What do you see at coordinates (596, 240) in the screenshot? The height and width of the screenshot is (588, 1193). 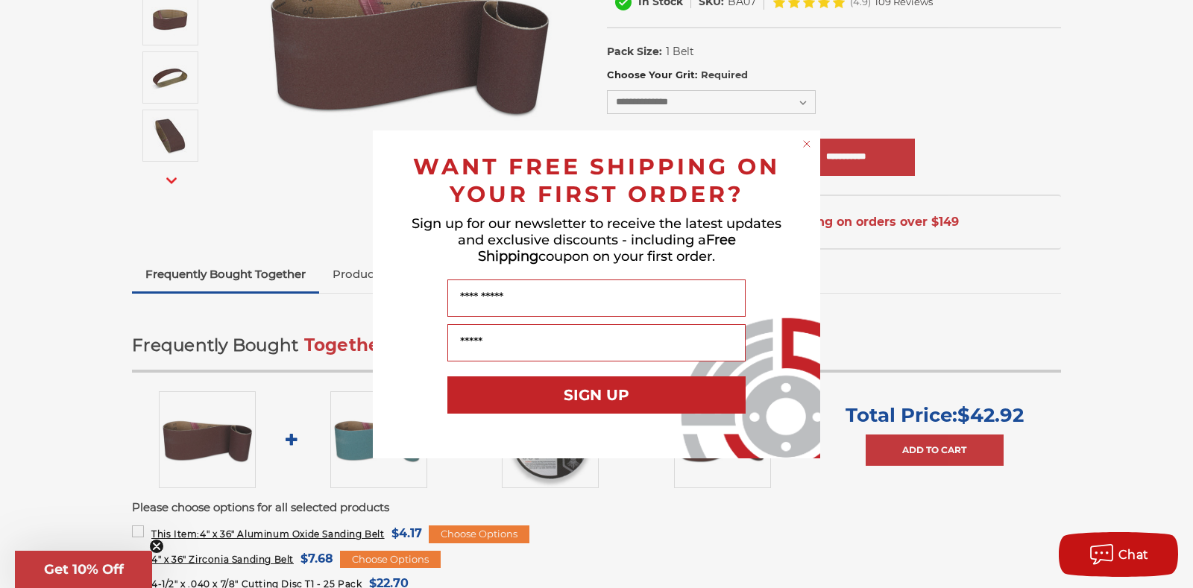 I see `span: Sign up for our newsletter to receive the latest updates and exclusive discounts - including a co...` at bounding box center [596, 240].